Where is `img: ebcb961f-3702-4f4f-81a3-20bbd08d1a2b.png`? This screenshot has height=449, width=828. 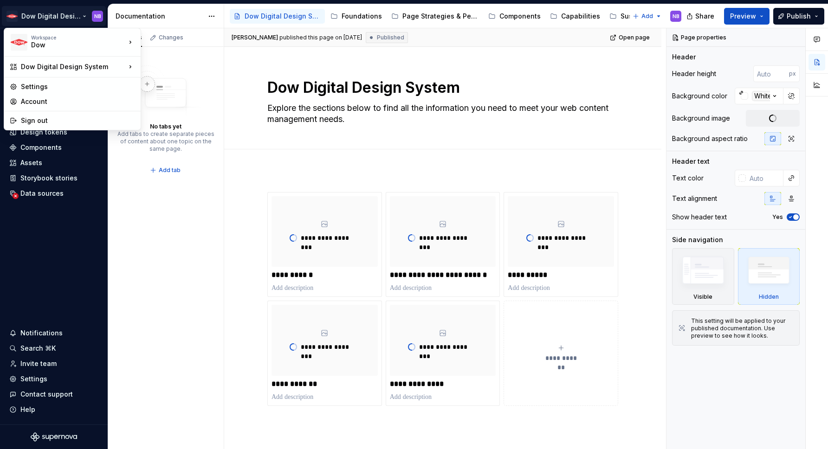 img: ebcb961f-3702-4f4f-81a3-20bbd08d1a2b.png is located at coordinates (19, 42).